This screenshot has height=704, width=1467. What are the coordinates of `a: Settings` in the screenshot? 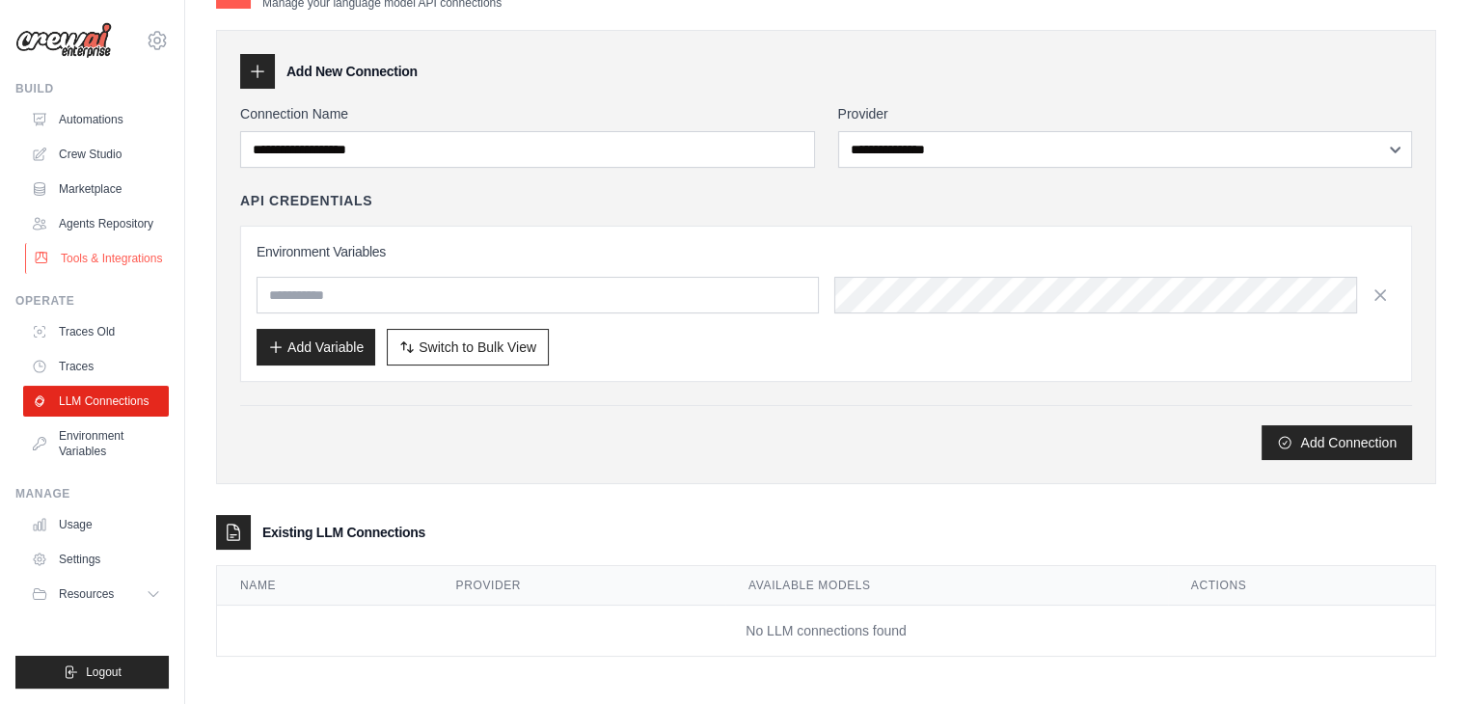 It's located at (95, 559).